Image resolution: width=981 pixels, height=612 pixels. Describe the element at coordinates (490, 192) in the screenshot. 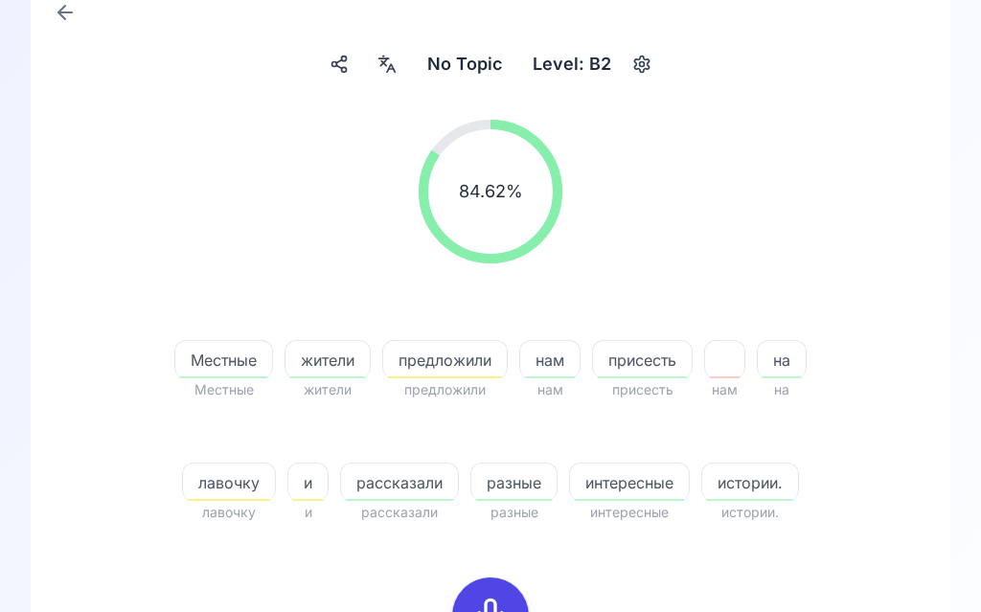

I see `span: 84.62 %` at that location.